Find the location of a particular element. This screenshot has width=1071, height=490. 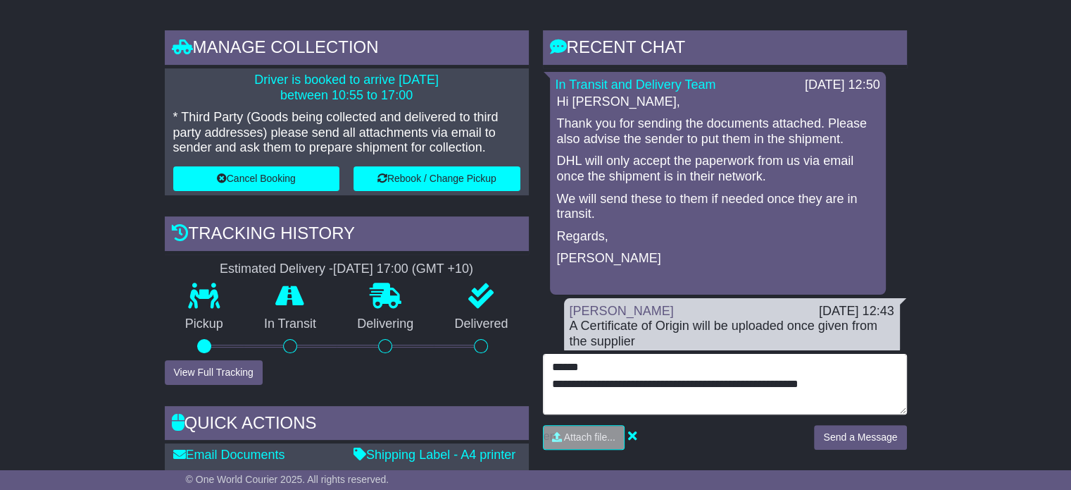

button: Send a Message is located at coordinates (860, 437).